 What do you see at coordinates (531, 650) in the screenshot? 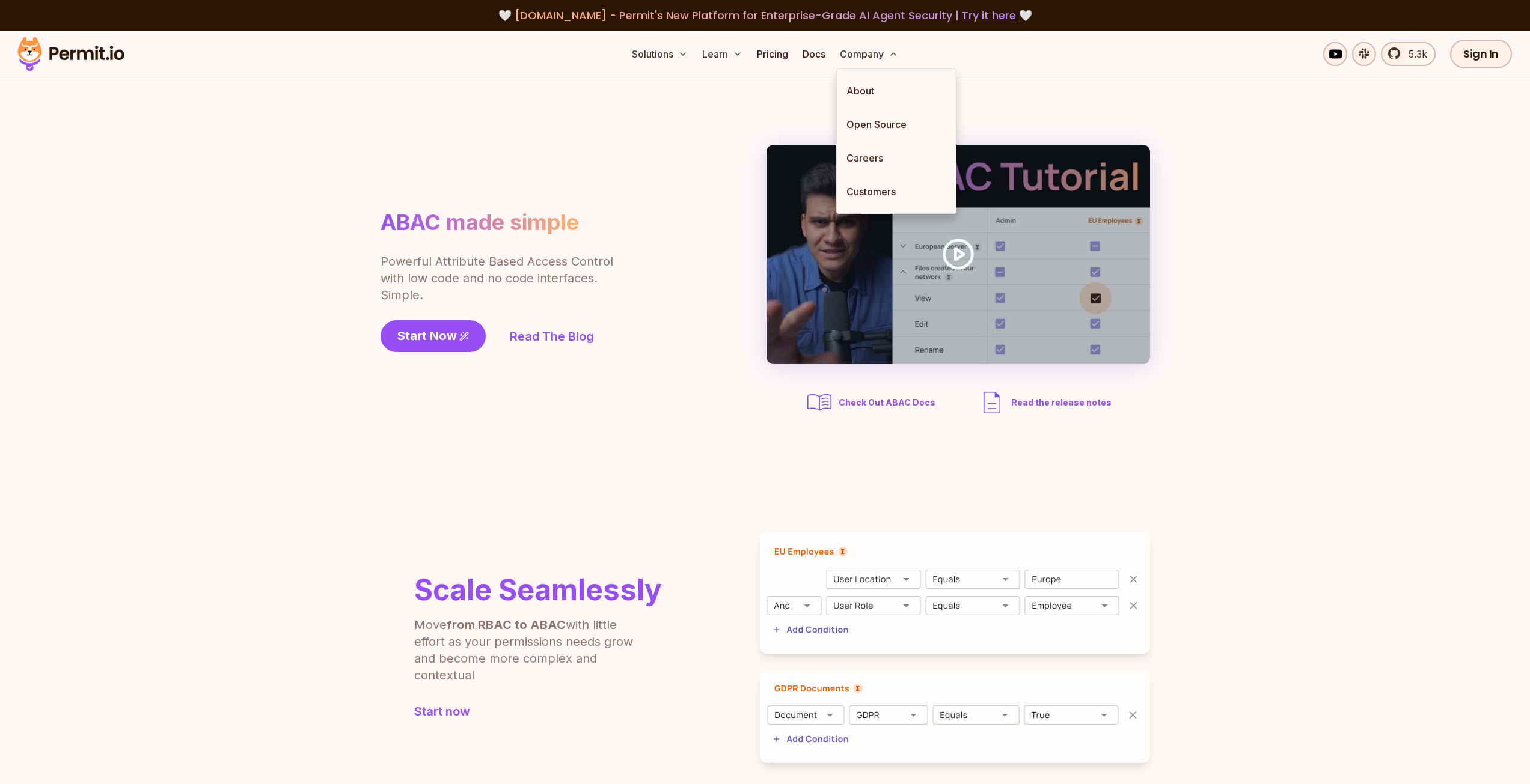
I see `p: Move with little effort as your permissions needs grow and become more complex and contextual` at bounding box center [531, 650].